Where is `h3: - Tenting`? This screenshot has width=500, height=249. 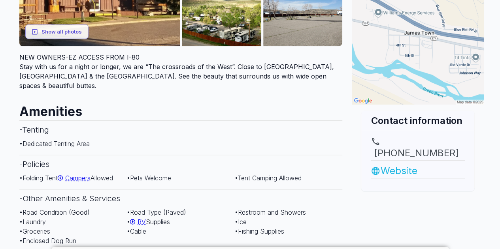
h3: - Tenting is located at coordinates (181, 130).